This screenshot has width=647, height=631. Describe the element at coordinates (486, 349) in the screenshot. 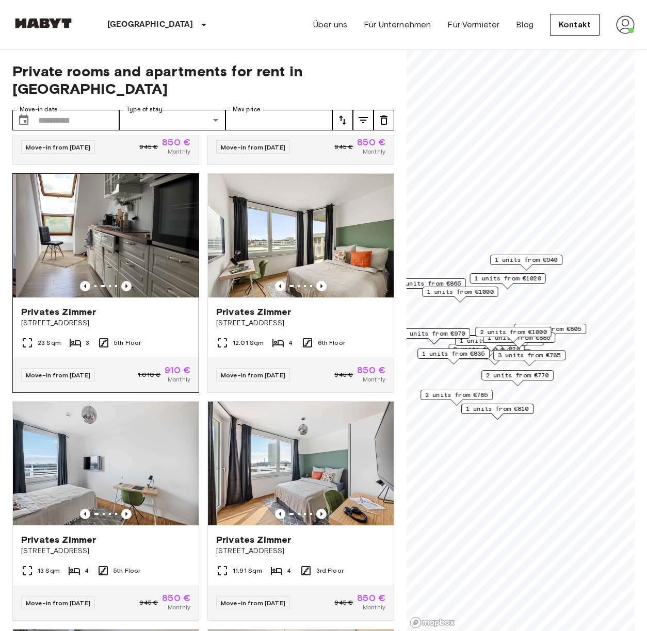

I see `span: 2 units from €1020` at that location.